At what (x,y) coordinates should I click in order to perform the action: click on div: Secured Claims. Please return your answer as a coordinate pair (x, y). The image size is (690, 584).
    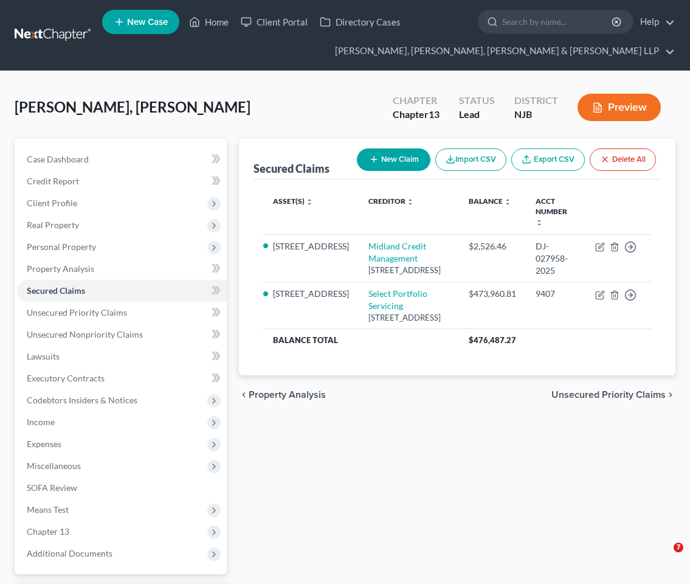
    Looking at the image, I should click on (291, 168).